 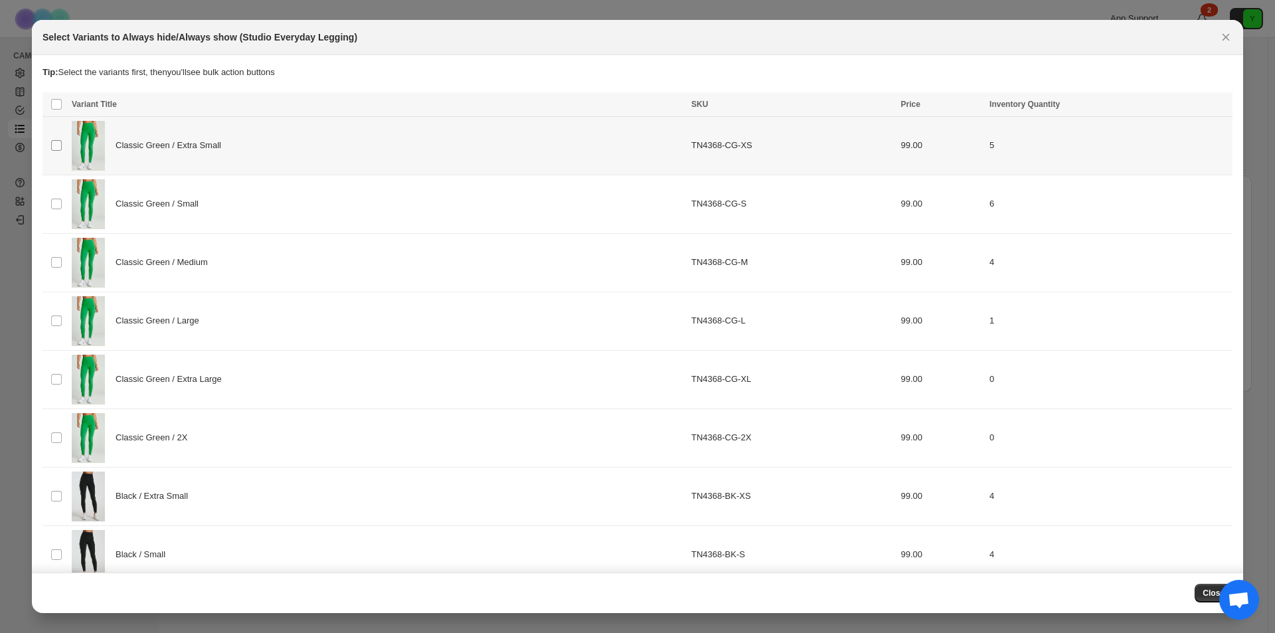 What do you see at coordinates (161, 204) in the screenshot?
I see `span: Classic Green / Small` at bounding box center [161, 204].